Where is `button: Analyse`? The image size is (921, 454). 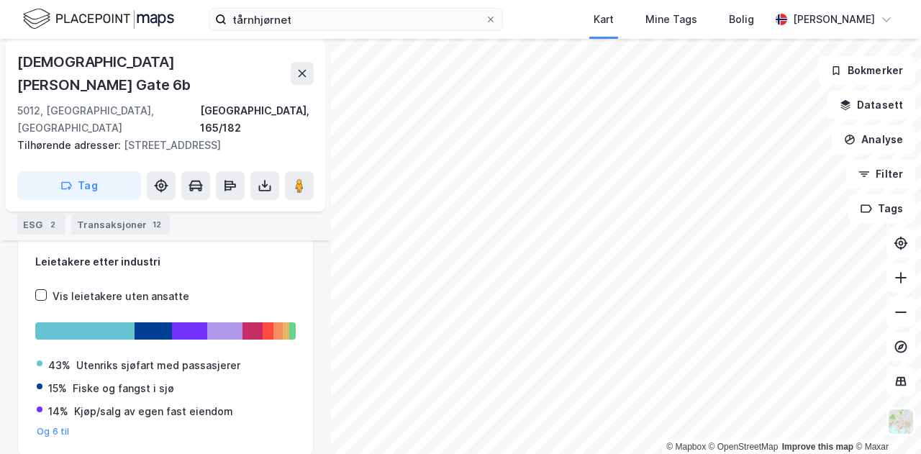
button: Analyse is located at coordinates (873, 140).